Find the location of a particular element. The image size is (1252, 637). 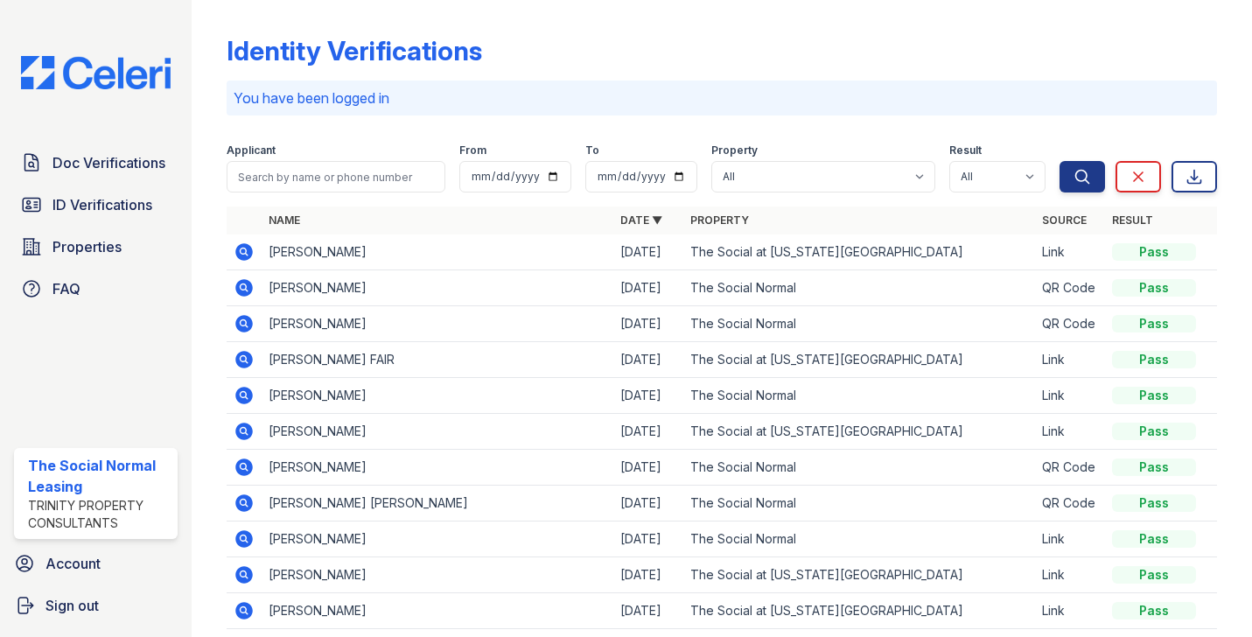

a: Result is located at coordinates (1132, 220).